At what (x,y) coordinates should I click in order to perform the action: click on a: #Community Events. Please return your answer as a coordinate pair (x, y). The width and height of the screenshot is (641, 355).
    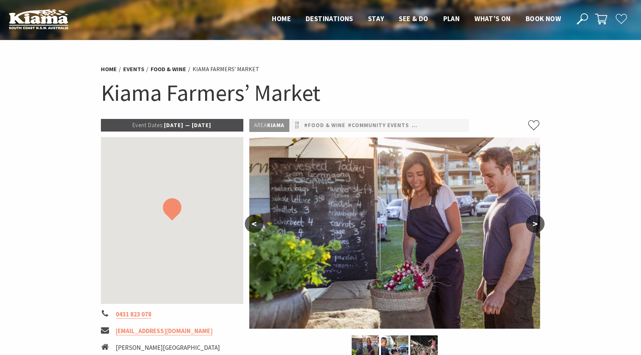
    Looking at the image, I should click on (378, 125).